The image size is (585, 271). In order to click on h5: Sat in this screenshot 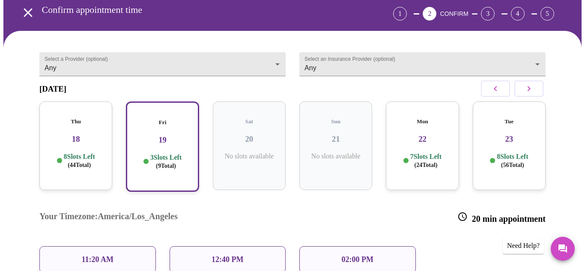, I will do `click(249, 122)`.